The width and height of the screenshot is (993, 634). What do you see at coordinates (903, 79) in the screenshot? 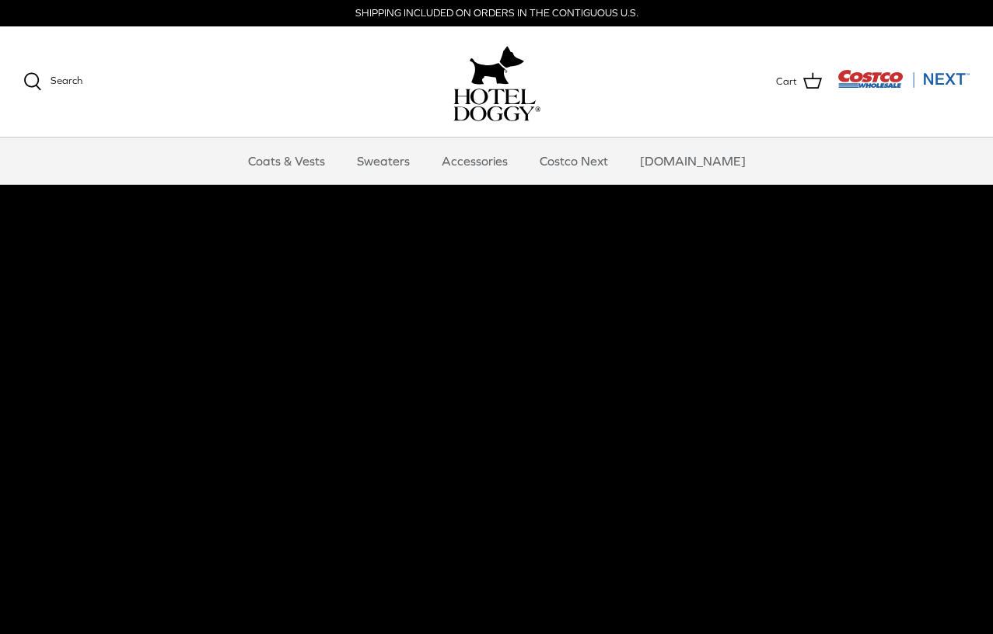
I see `img: Costco Next` at bounding box center [903, 79].